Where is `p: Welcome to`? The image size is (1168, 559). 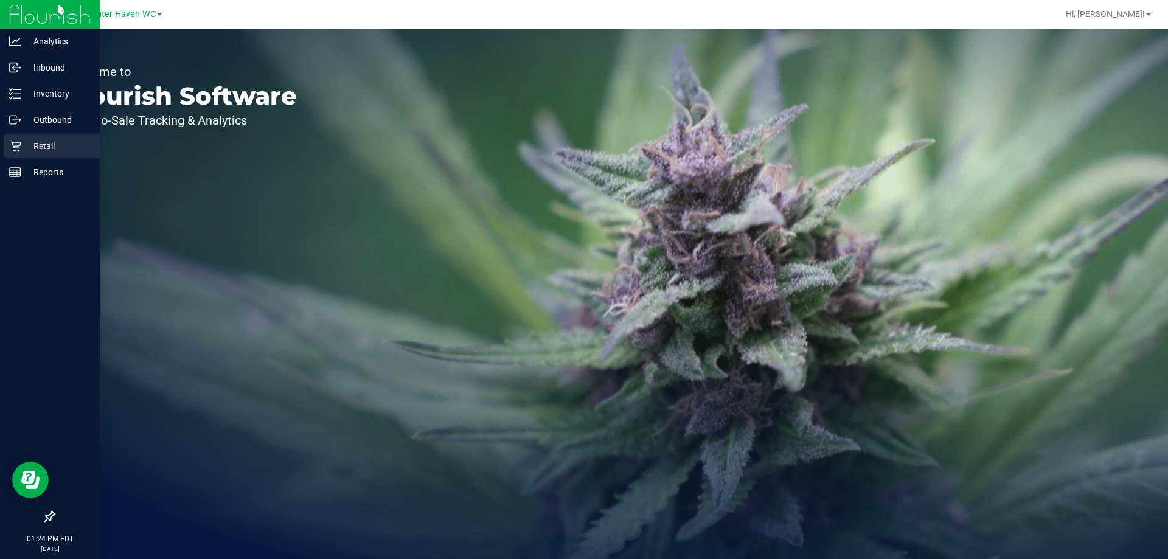
p: Welcome to is located at coordinates (181, 72).